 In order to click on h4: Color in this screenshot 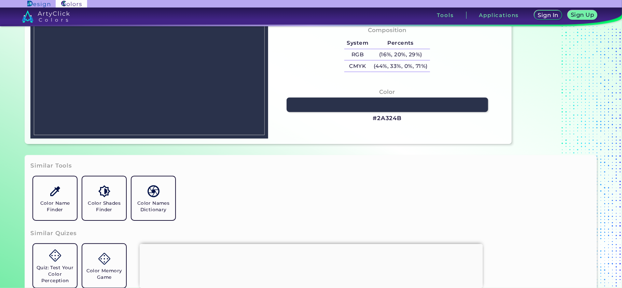, I will do `click(387, 92)`.